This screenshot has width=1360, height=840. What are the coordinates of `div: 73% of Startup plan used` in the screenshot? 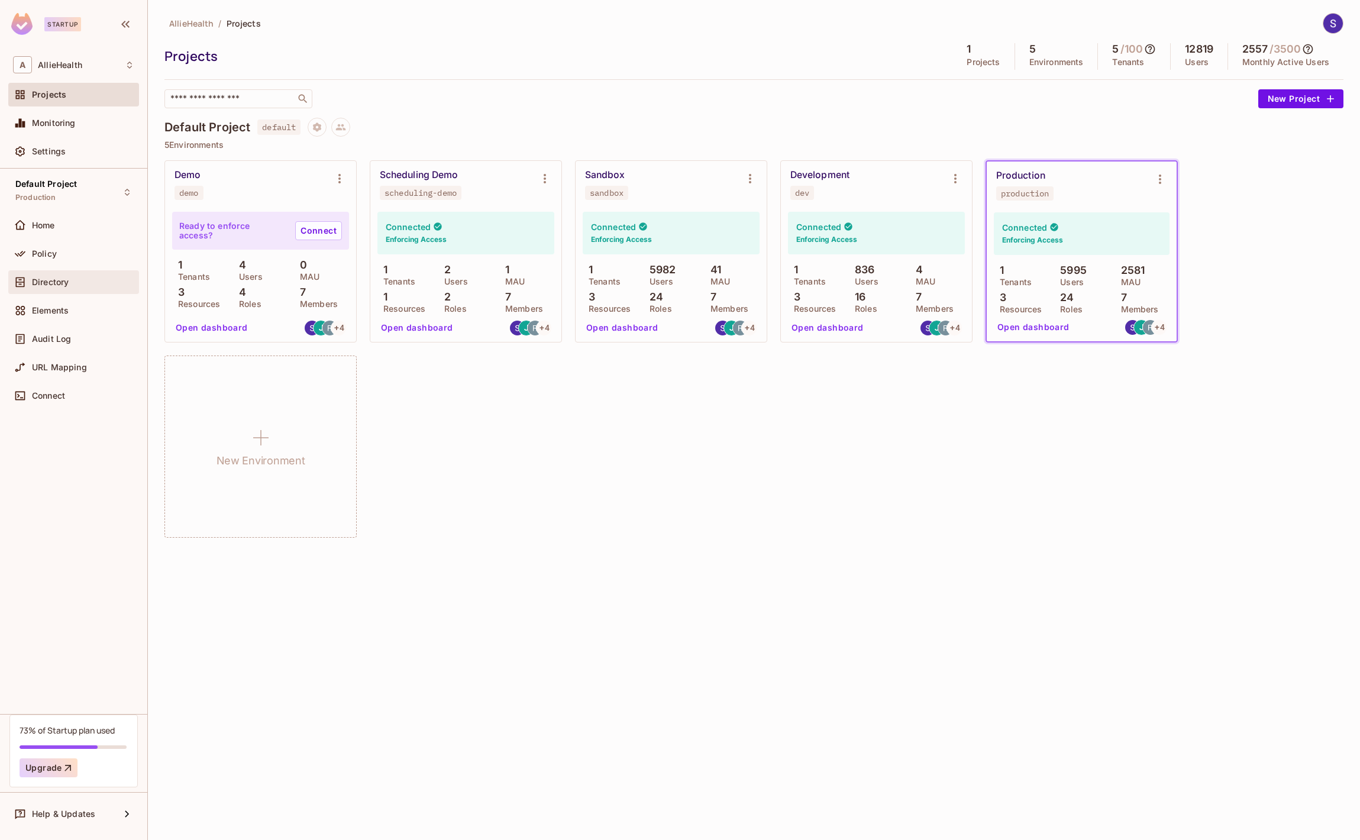 It's located at (67, 730).